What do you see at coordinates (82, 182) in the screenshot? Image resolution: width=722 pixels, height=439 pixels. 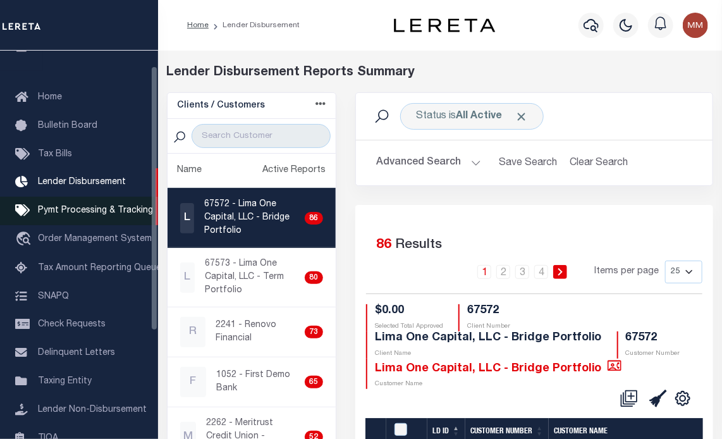 I see `span: Lender Disbursement` at bounding box center [82, 182].